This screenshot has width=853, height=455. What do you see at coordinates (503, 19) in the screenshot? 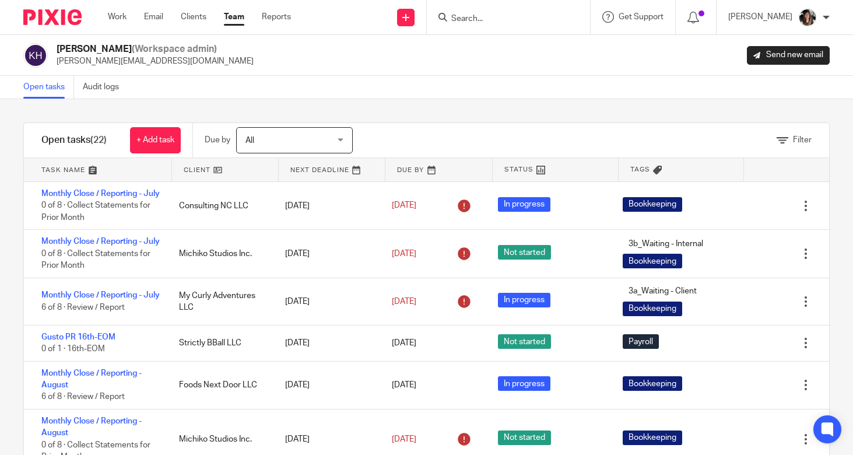
I see `input: Search` at bounding box center [503, 19].